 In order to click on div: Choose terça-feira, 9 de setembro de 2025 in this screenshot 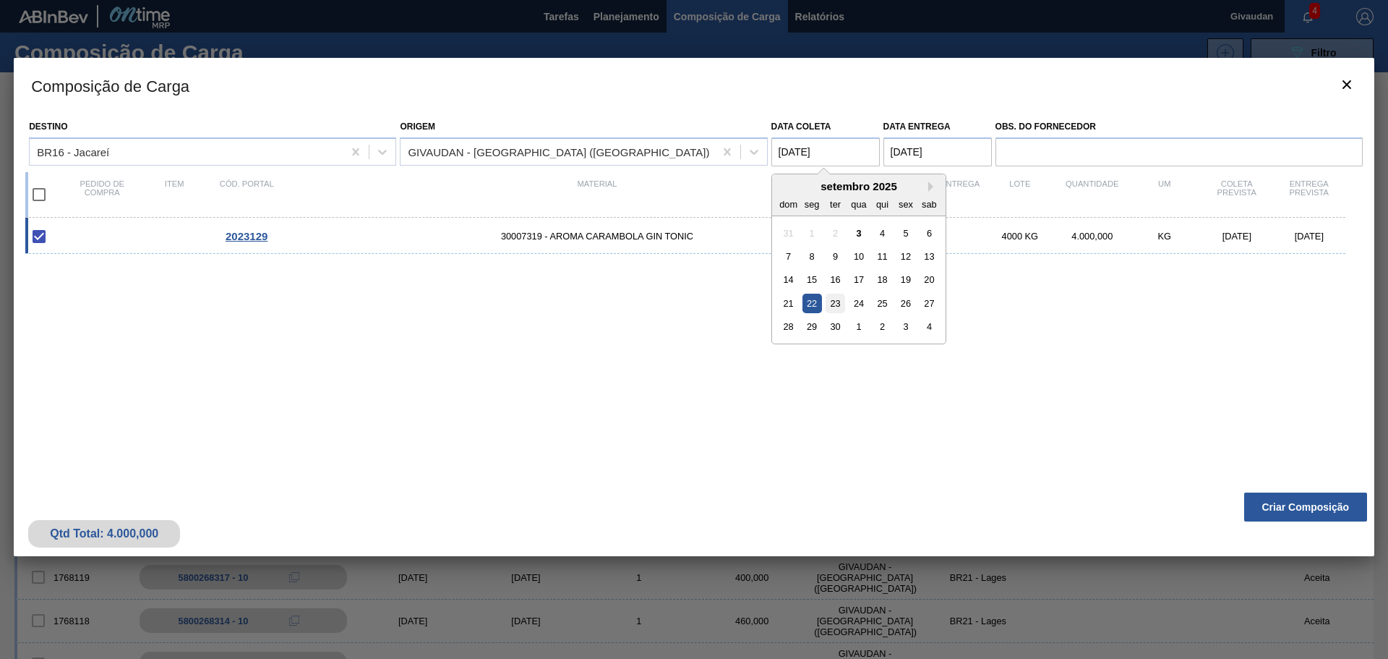, I will do `click(835, 256)`.